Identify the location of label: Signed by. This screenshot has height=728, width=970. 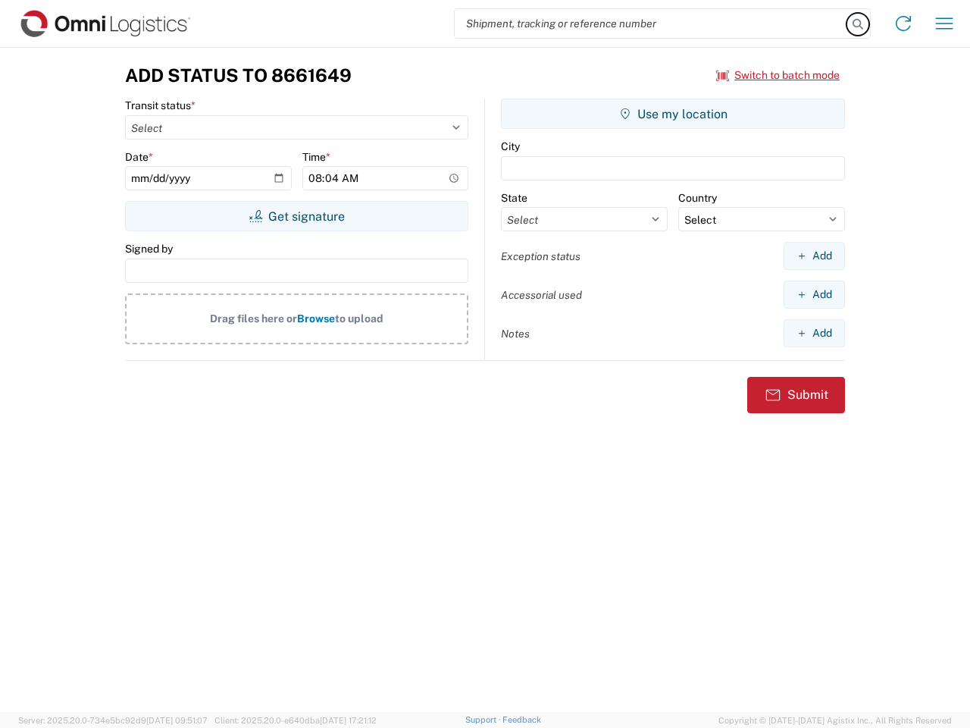
(149, 249).